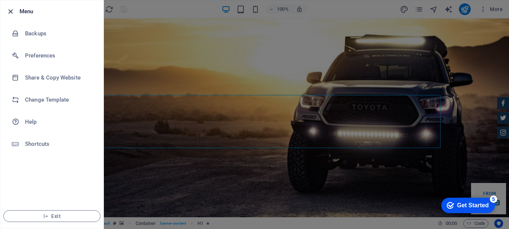  I want to click on h6: Preferences, so click(59, 56).